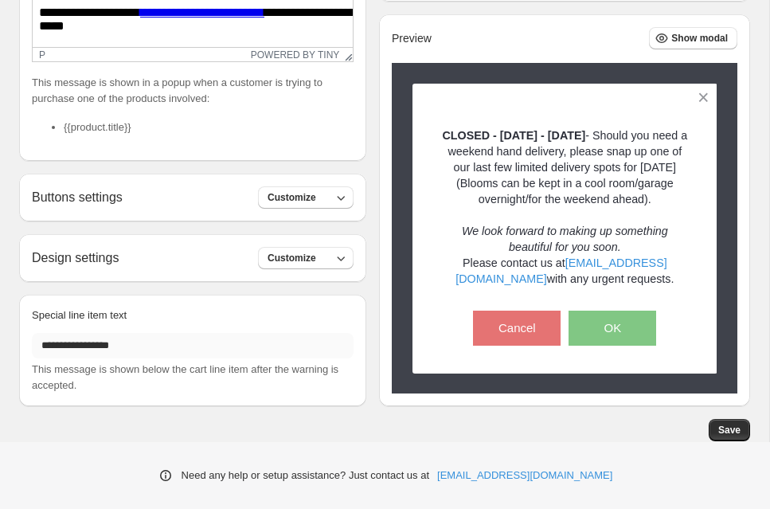 This screenshot has height=509, width=770. Describe the element at coordinates (564, 238) in the screenshot. I see `em: We look forward to making up something beautiful for you soon.` at that location.